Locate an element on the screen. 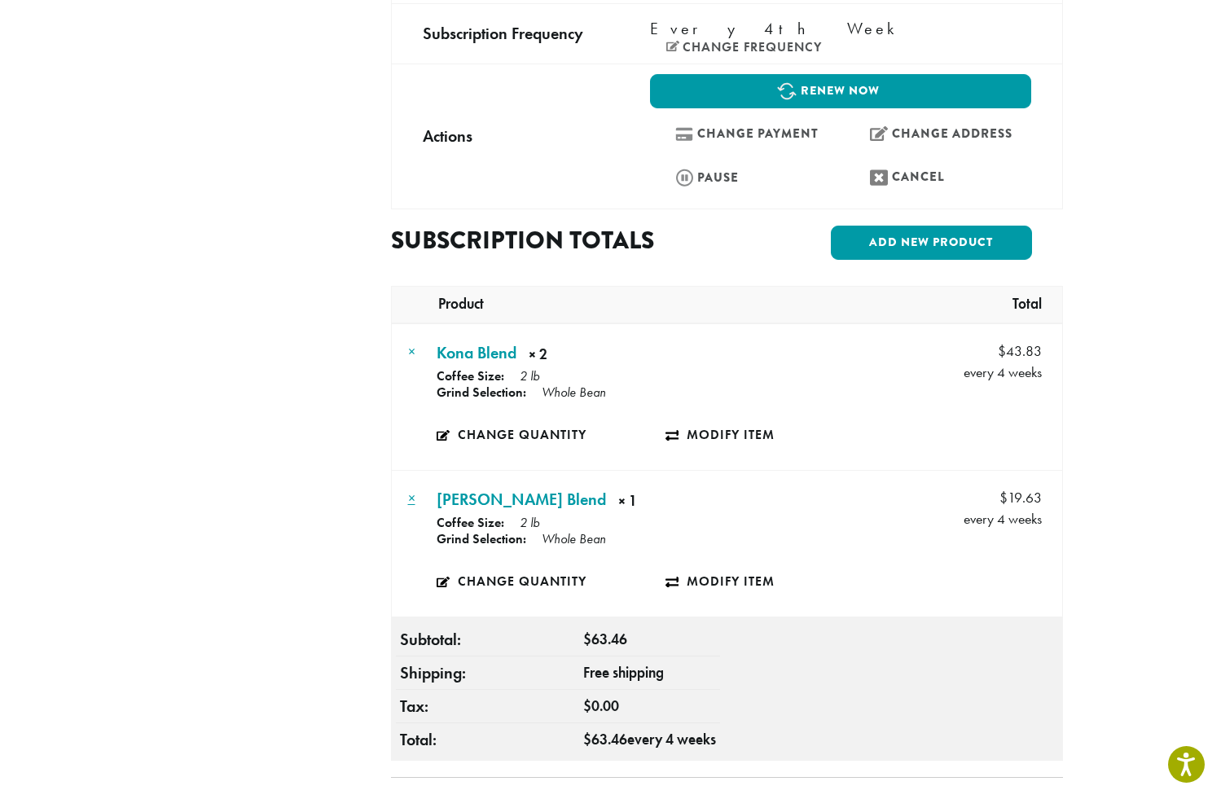  span: 43.83 is located at coordinates (1020, 351).